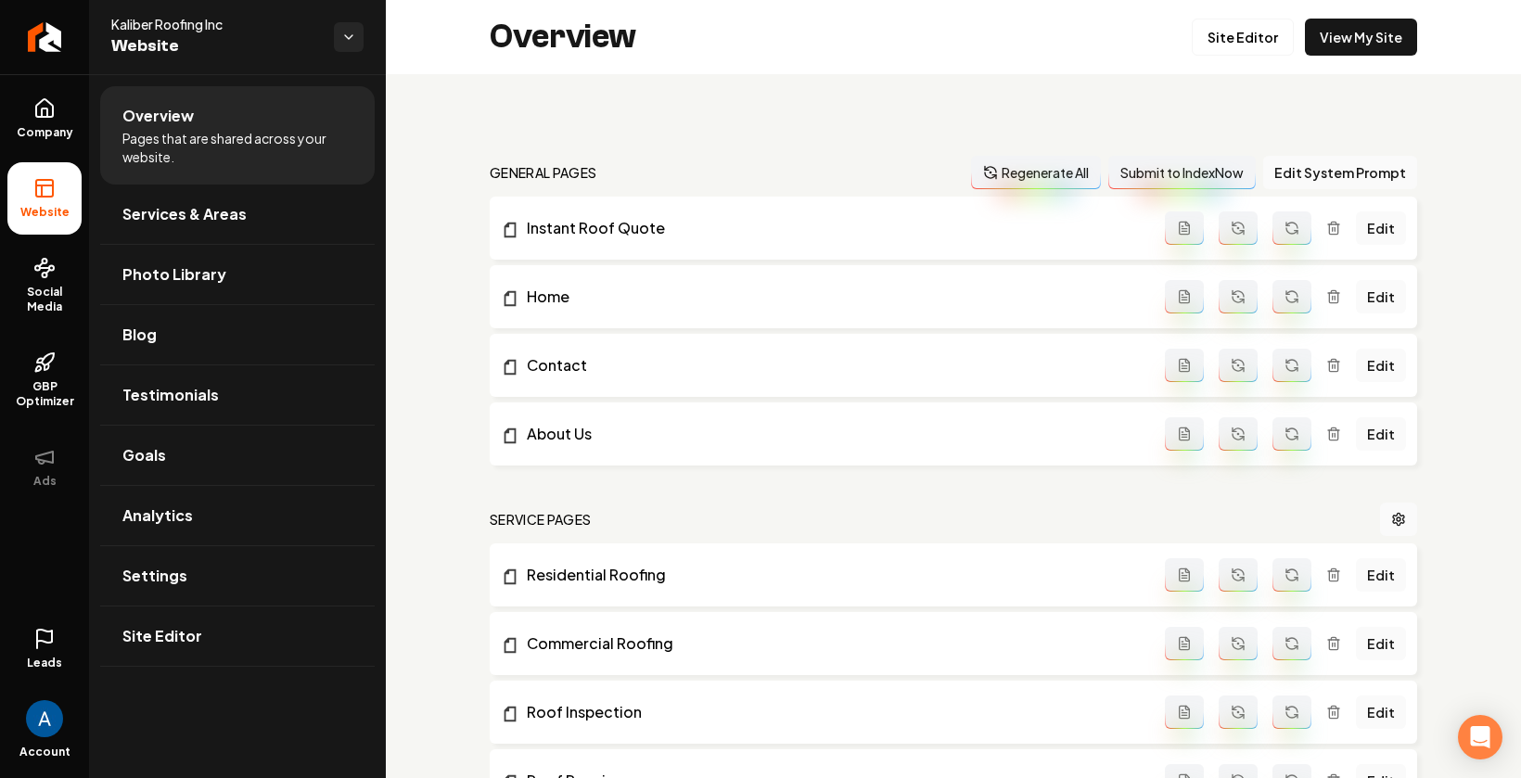 This screenshot has height=778, width=1521. What do you see at coordinates (541, 519) in the screenshot?
I see `h2: Service Pages` at bounding box center [541, 519].